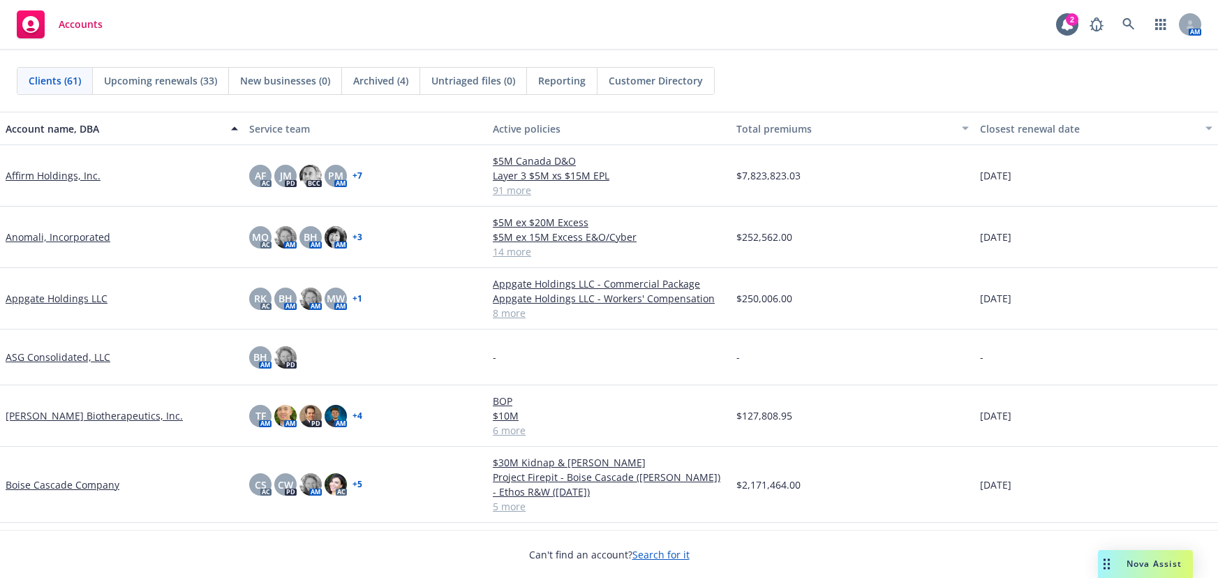  What do you see at coordinates (764, 237) in the screenshot?
I see `span: $252,562.00` at bounding box center [764, 237].